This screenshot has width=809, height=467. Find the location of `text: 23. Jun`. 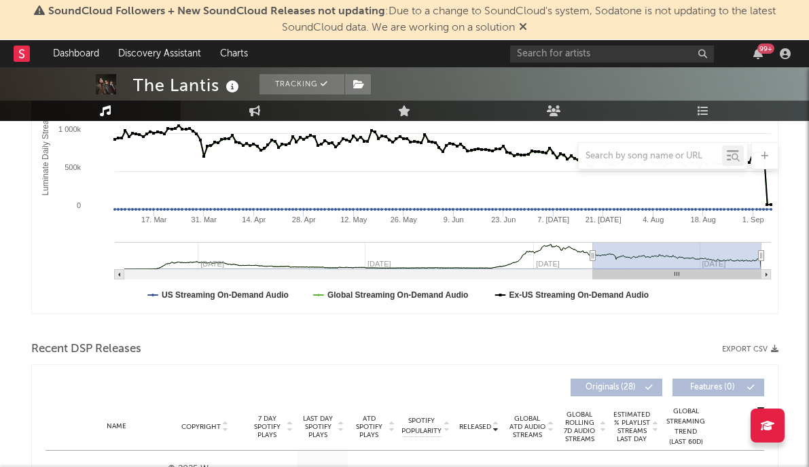

text: 23. Jun is located at coordinates (504, 219).